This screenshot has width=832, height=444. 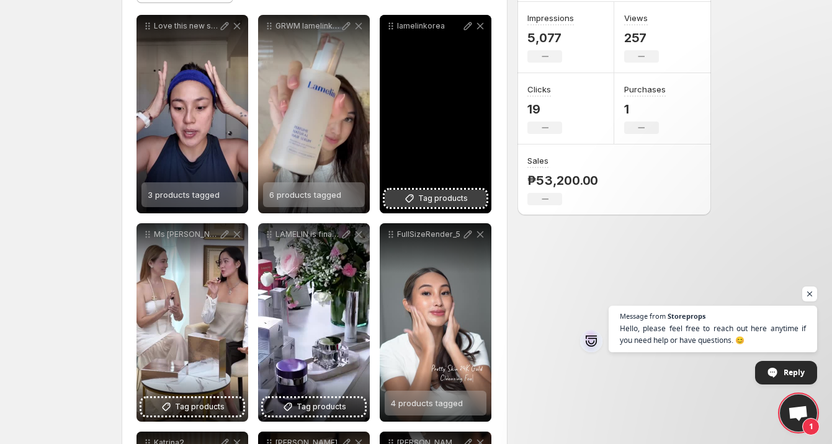 I want to click on h3: Views, so click(x=636, y=18).